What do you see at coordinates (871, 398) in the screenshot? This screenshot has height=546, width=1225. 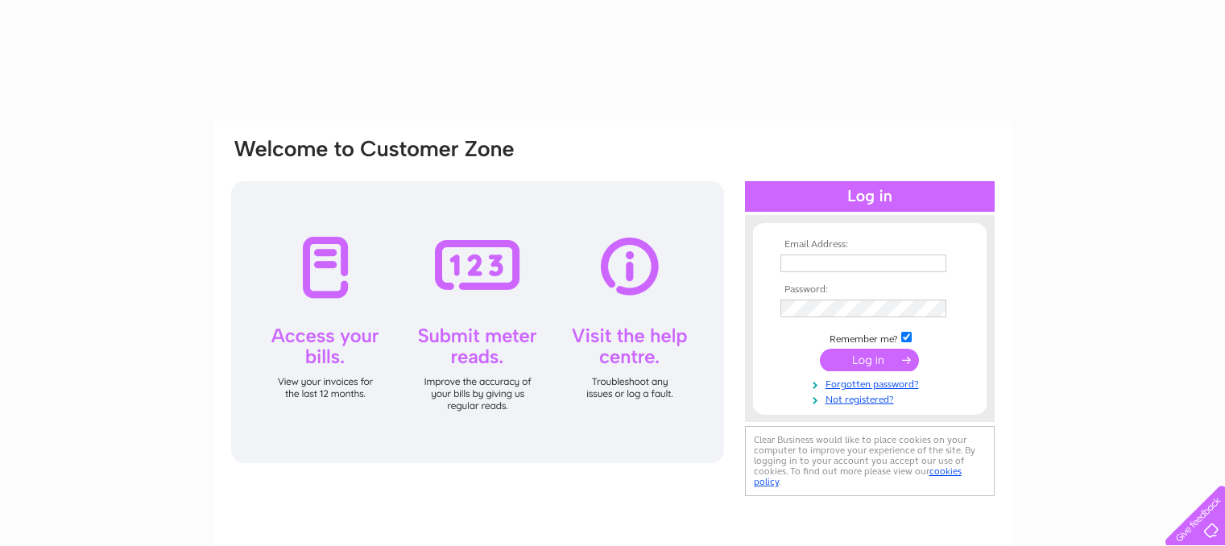 I see `a: Not registered?` at bounding box center [871, 398].